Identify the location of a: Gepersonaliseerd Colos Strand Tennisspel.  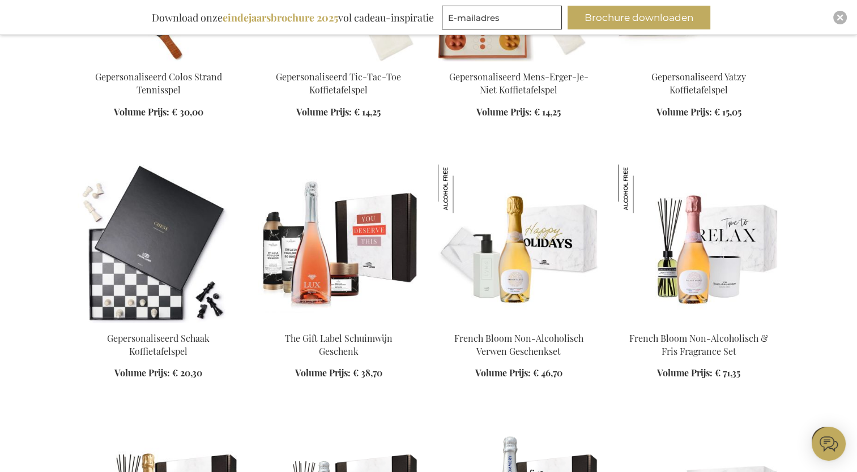
(159, 83).